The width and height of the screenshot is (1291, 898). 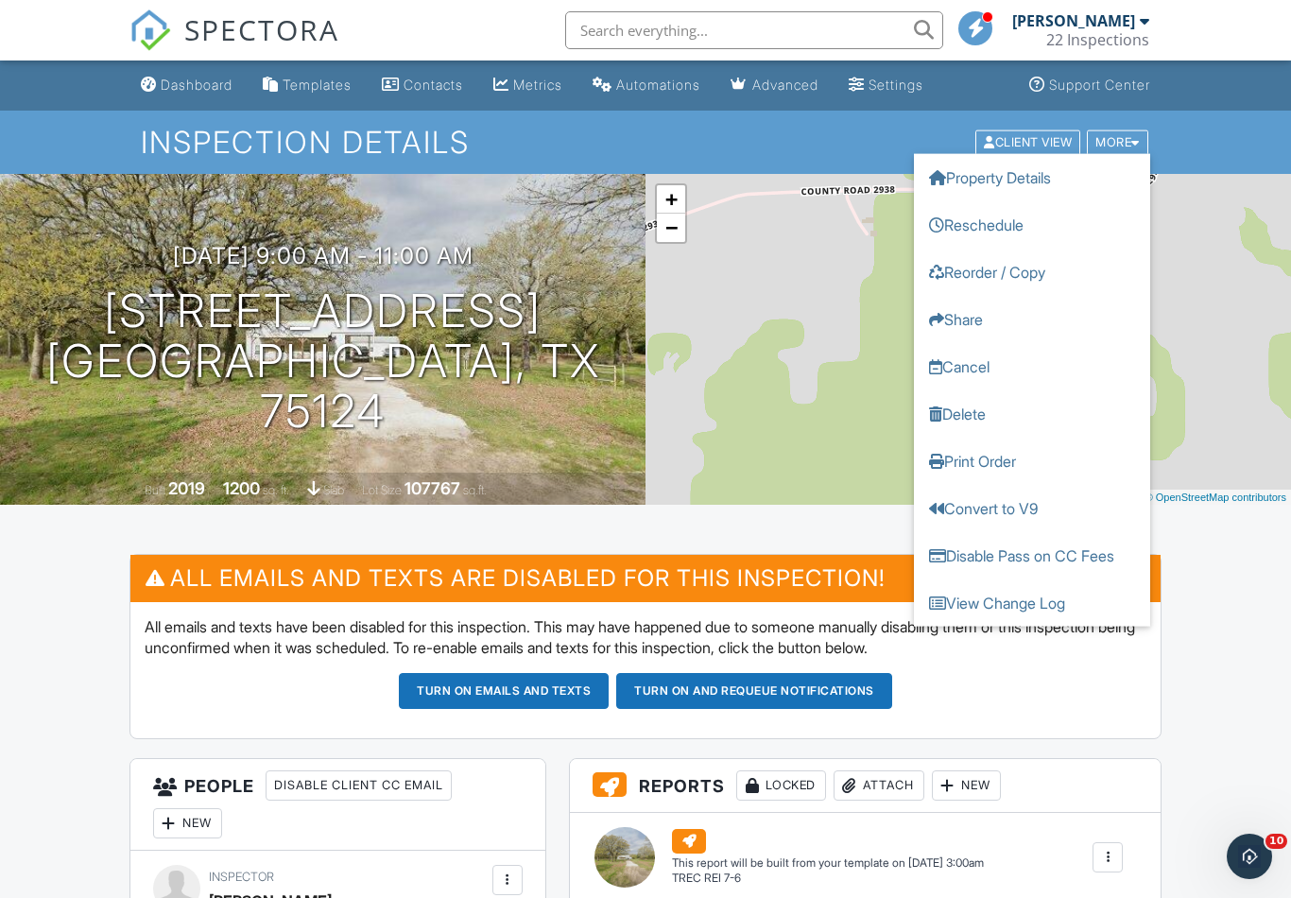 I want to click on div: Contacts, so click(x=433, y=84).